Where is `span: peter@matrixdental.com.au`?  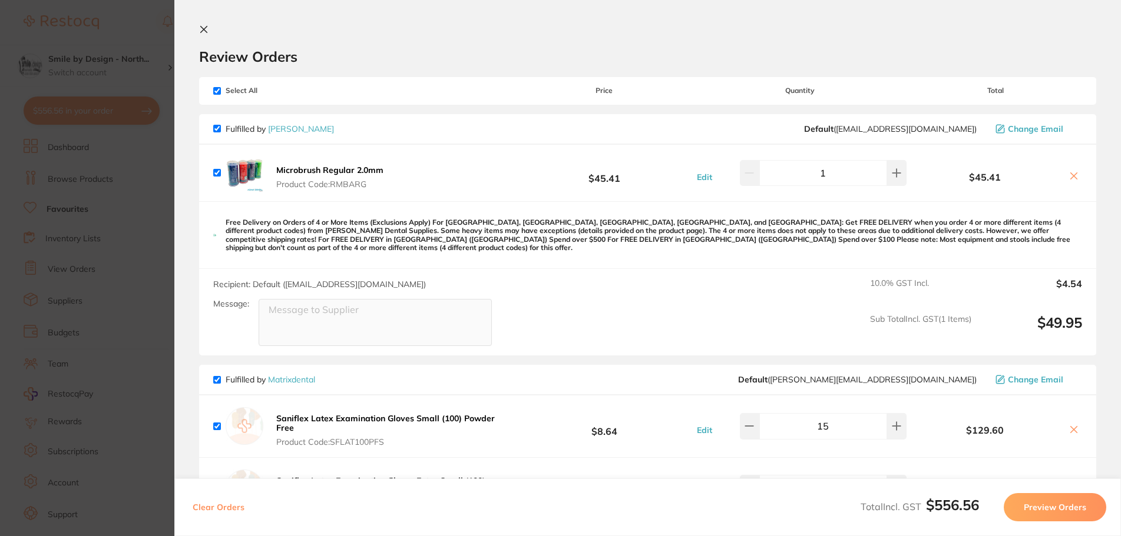 span: peter@matrixdental.com.au is located at coordinates (857, 380).